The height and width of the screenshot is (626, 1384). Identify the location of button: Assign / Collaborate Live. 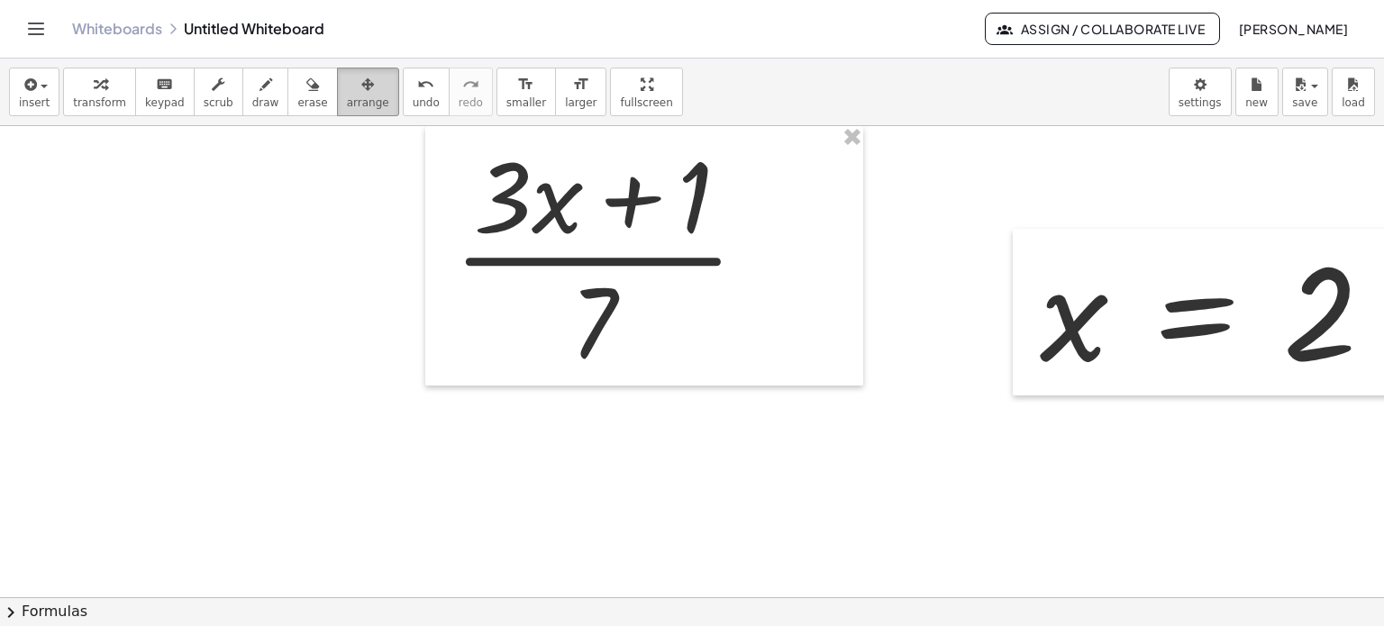
(1102, 29).